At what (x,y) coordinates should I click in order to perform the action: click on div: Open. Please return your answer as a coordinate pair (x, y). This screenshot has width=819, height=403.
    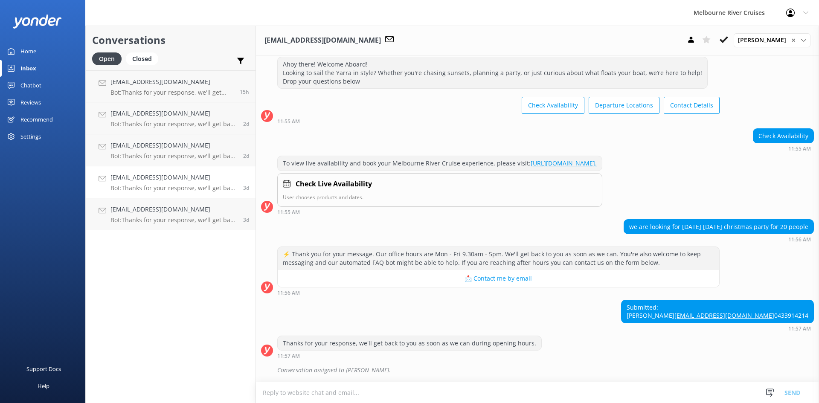
    Looking at the image, I should click on (107, 59).